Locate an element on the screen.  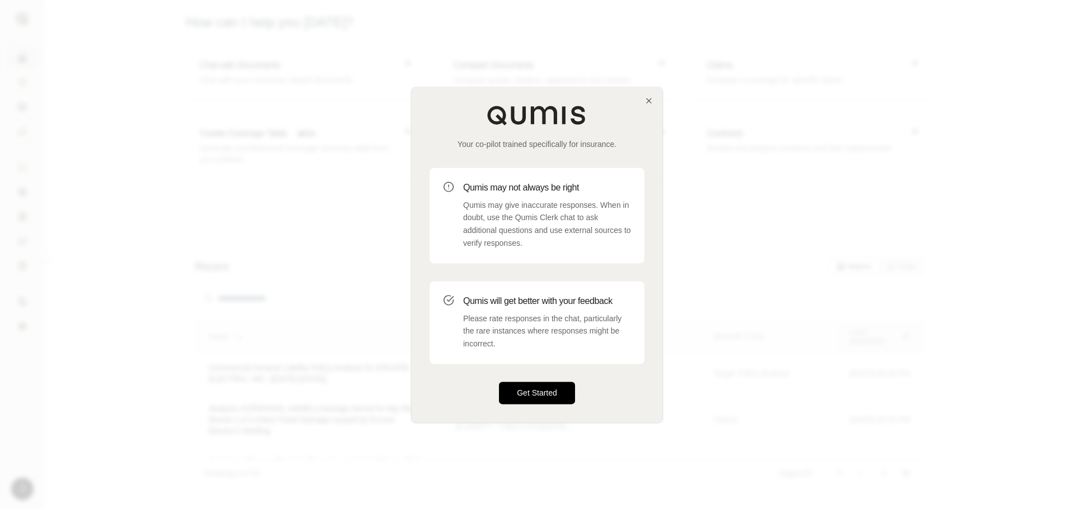
h3: Qumis will get better with your feedback is located at coordinates (547, 301).